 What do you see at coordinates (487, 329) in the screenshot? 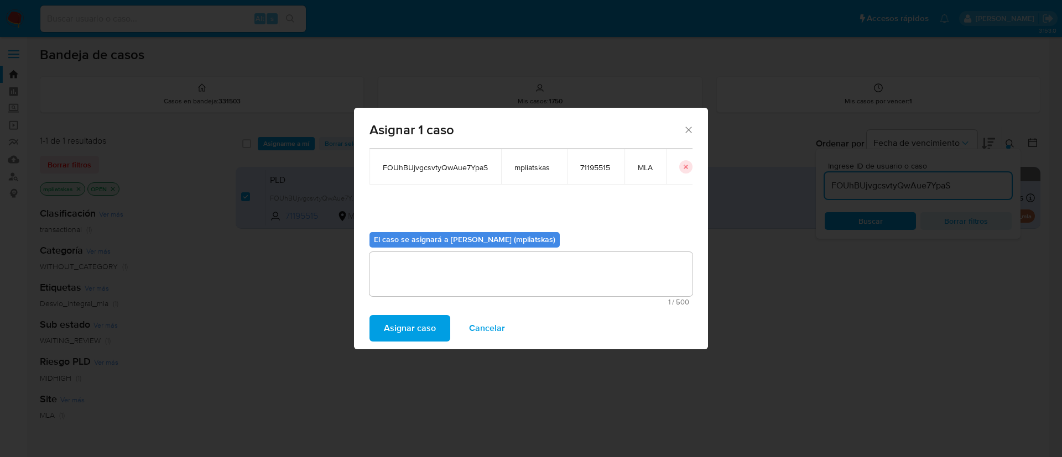
I see `span: Cancelar` at bounding box center [487, 329].